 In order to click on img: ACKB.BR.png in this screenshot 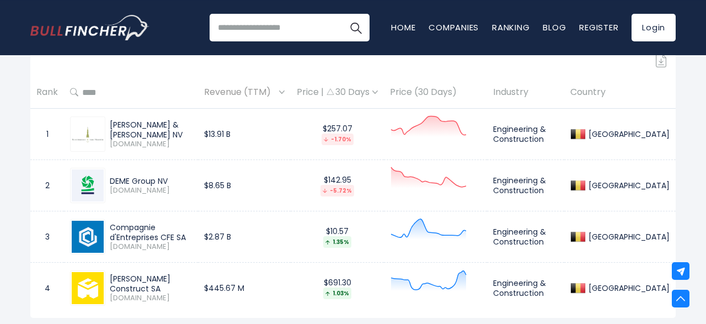, I will do `click(88, 134)`.